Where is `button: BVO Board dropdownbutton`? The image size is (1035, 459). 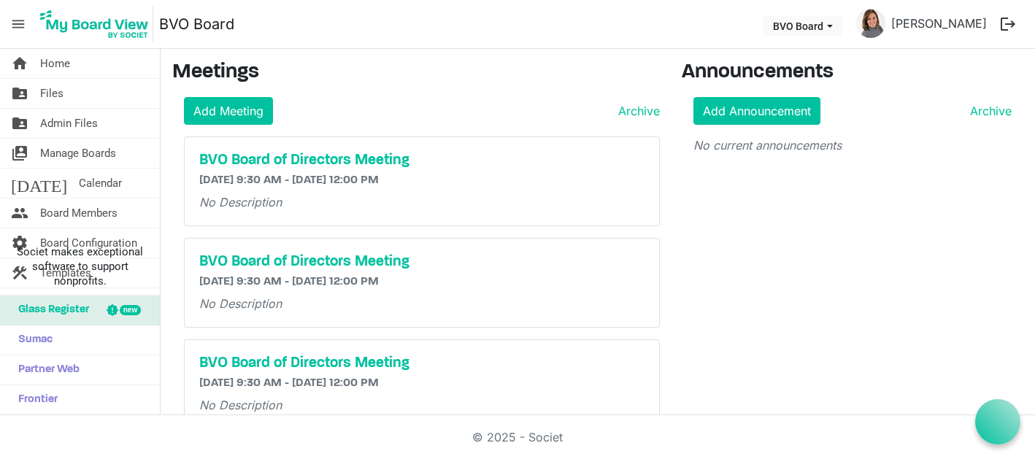 button: BVO Board dropdownbutton is located at coordinates (803, 26).